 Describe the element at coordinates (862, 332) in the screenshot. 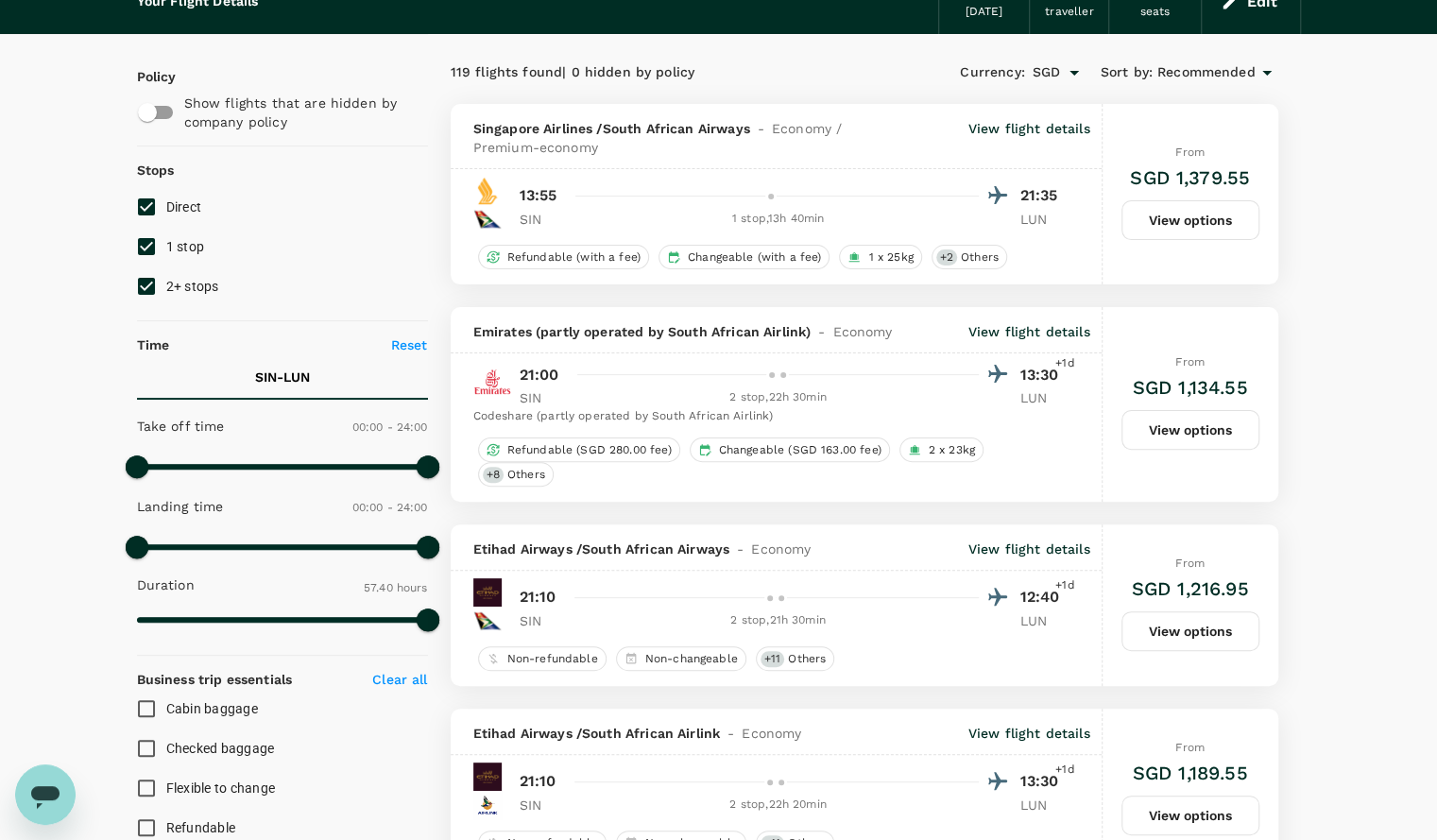

I see `span: Economy` at that location.